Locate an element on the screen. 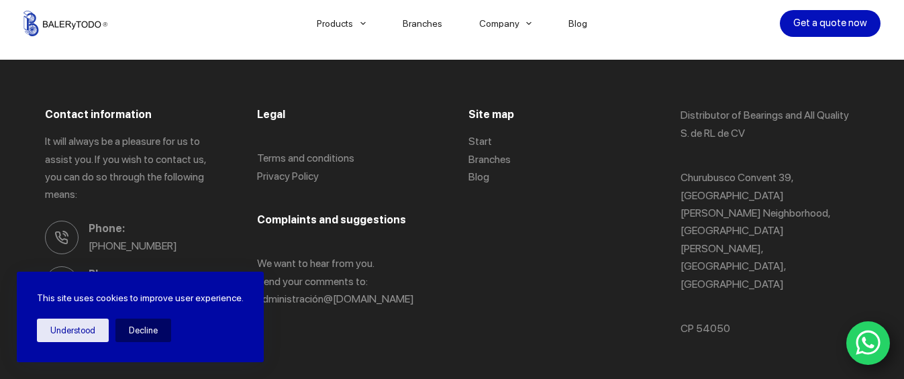 This screenshot has height=379, width=904. font: Get a quote now is located at coordinates (830, 23).